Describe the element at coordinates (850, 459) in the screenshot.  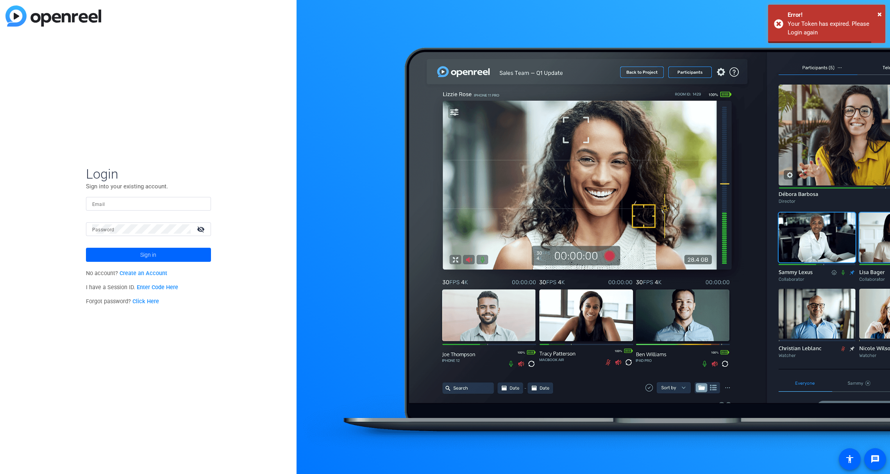
I see `mat-icon: accessibility` at that location.